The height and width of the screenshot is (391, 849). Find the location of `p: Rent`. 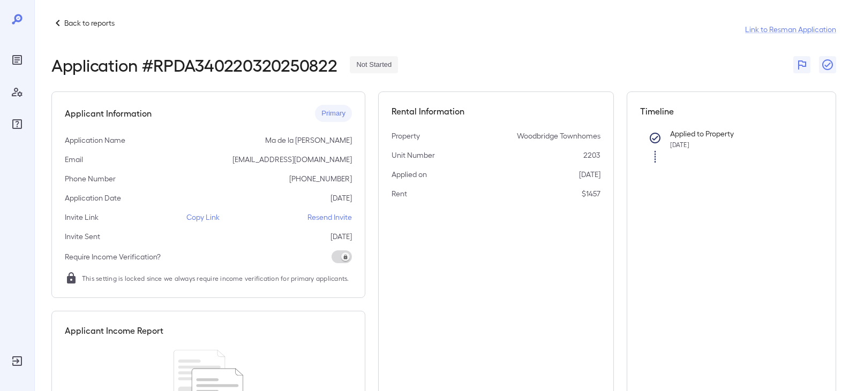

p: Rent is located at coordinates (399, 194).